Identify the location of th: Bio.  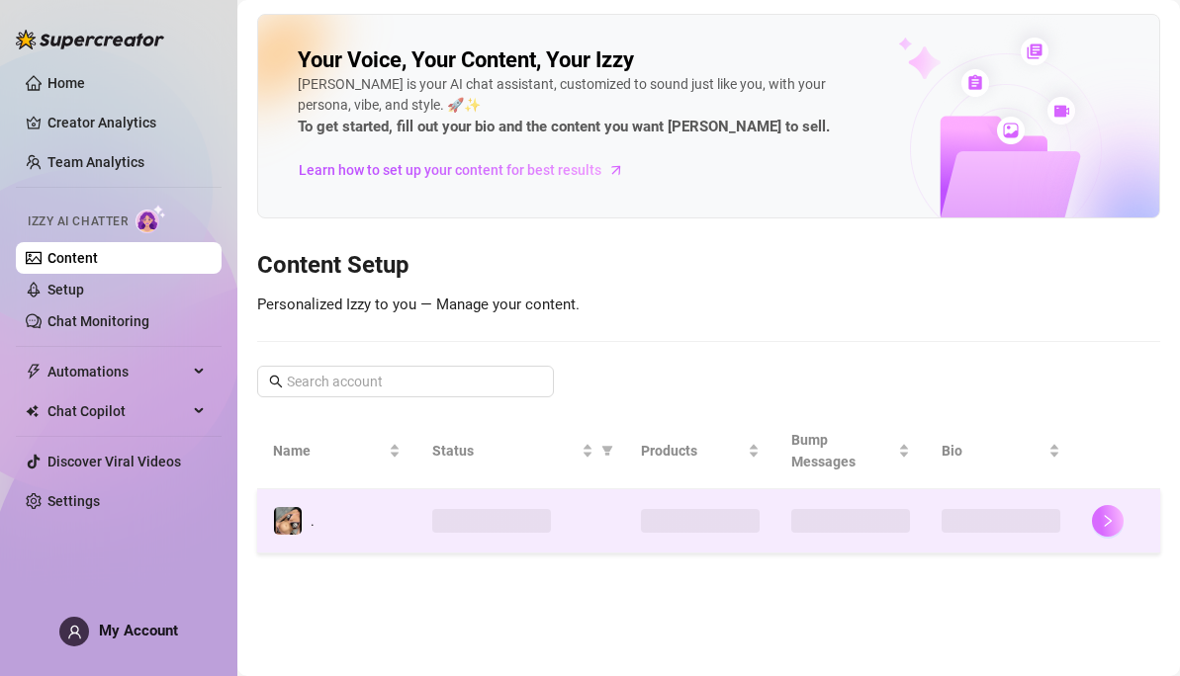
(1001, 451).